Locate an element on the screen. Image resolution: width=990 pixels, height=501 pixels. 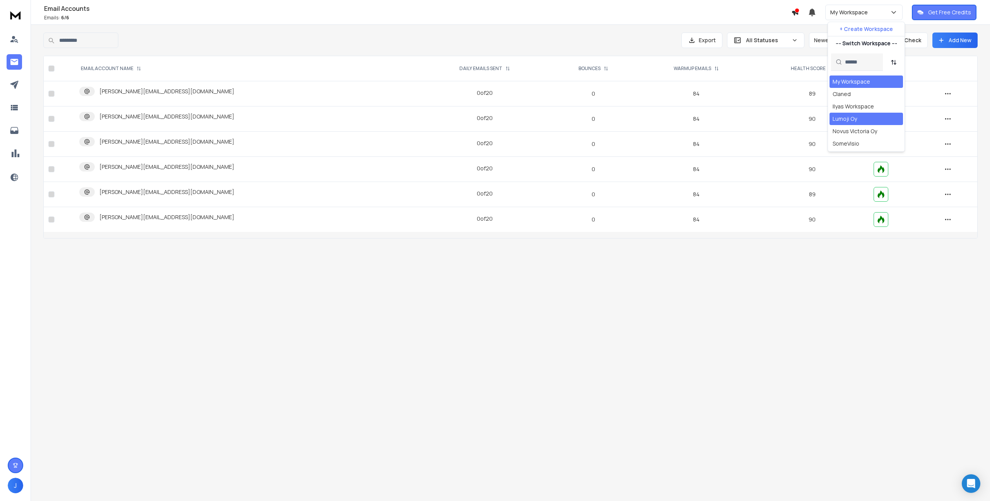
p: DAILY EMAILS SENT is located at coordinates (481, 68).